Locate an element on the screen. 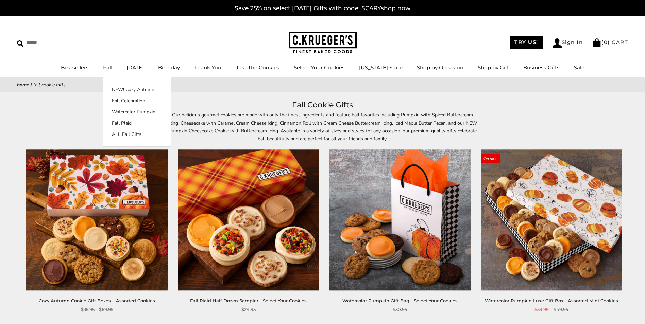  a: Sign In is located at coordinates (567, 43).